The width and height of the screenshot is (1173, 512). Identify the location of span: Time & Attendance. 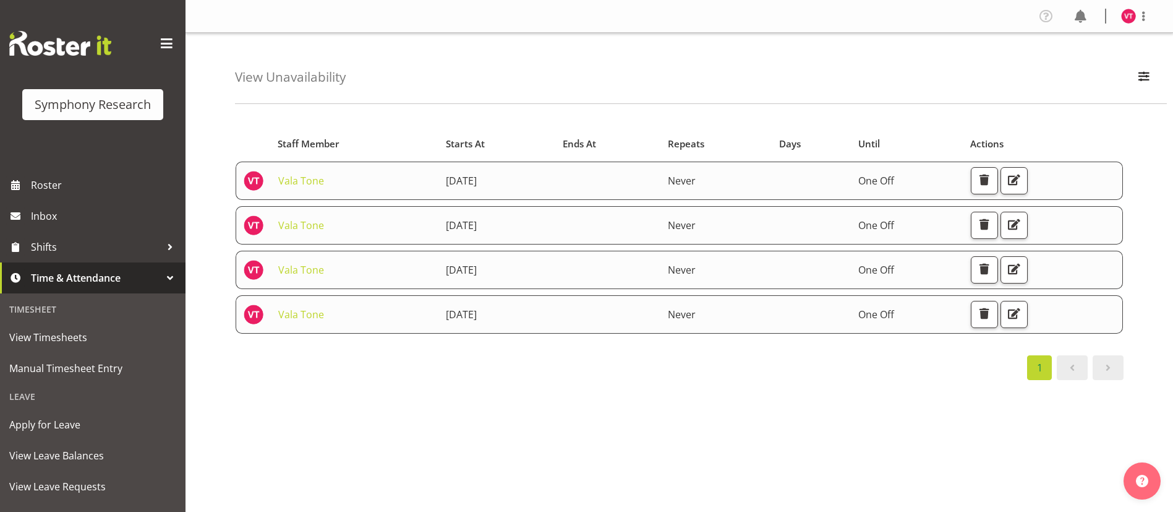
(96, 278).